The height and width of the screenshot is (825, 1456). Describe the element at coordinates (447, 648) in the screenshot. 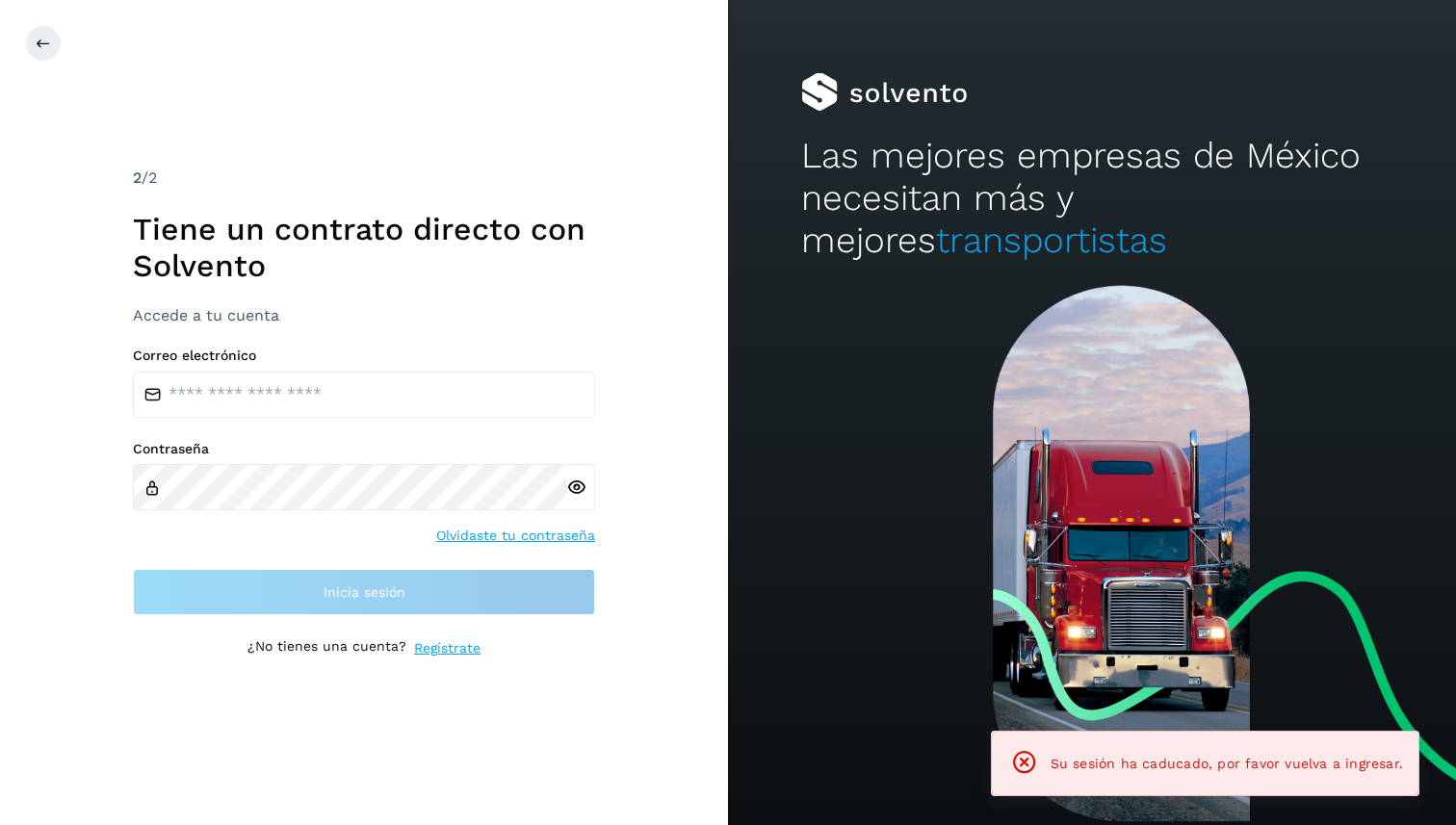

I see `a: Regístrate` at that location.